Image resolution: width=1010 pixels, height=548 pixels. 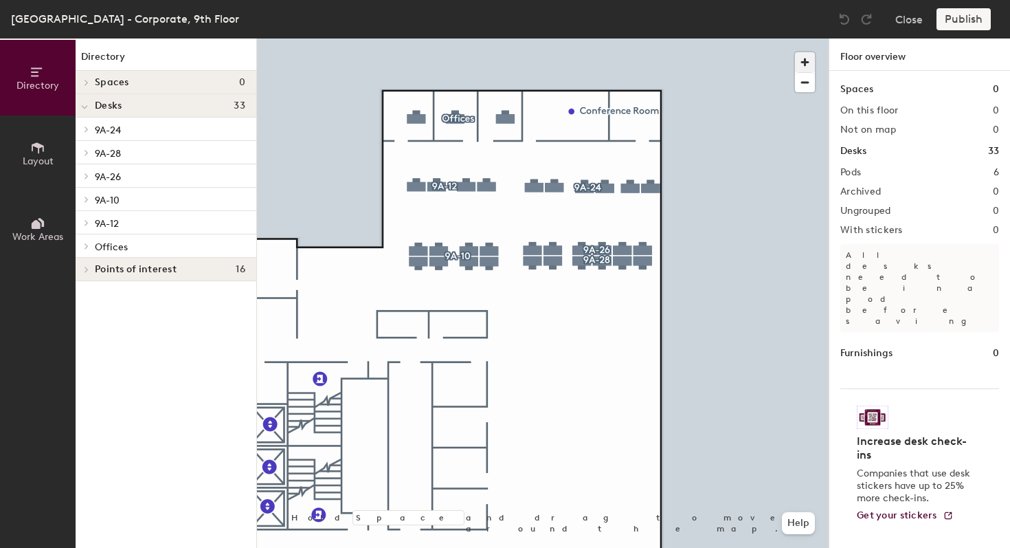 What do you see at coordinates (996, 172) in the screenshot?
I see `h2: 6` at bounding box center [996, 172].